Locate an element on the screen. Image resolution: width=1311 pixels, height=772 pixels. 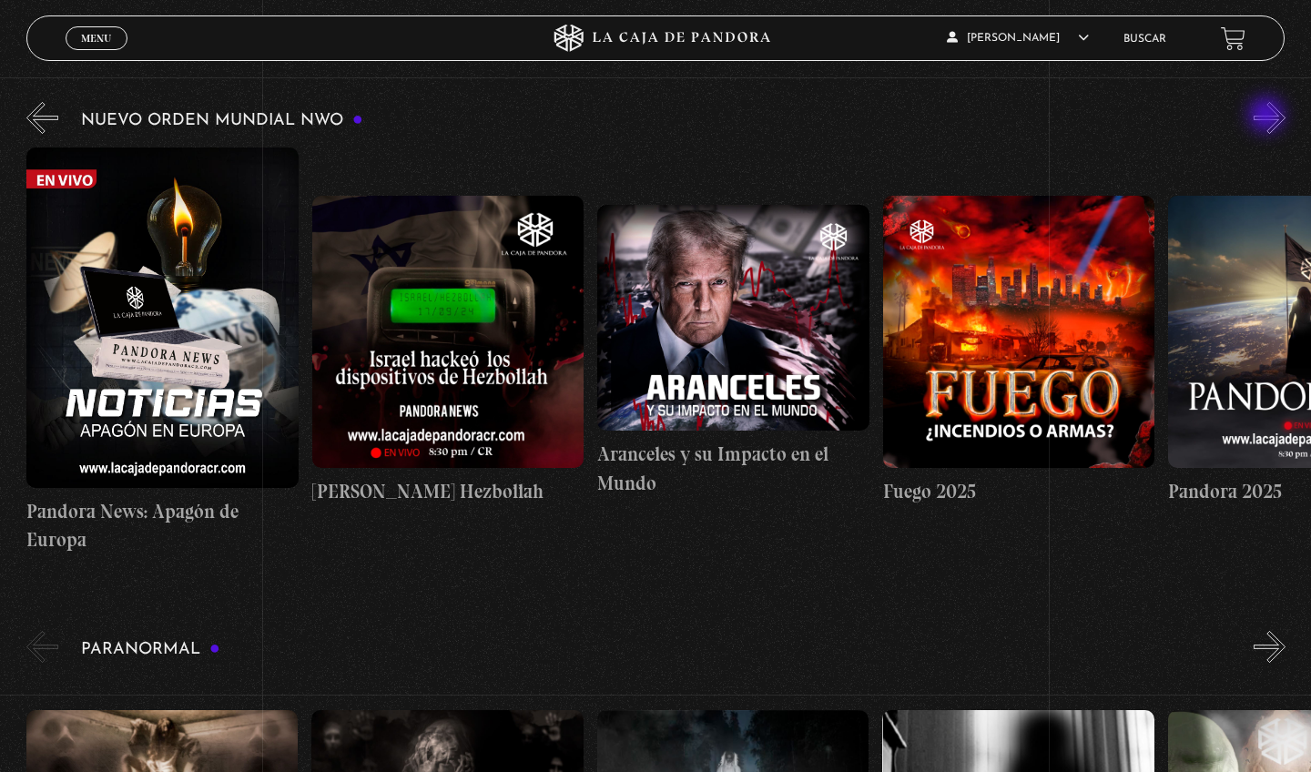
h3: Paranormal is located at coordinates (150, 649).